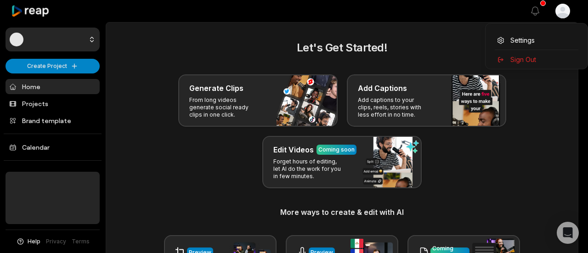 The image size is (588, 253). I want to click on a: Brand template, so click(52, 120).